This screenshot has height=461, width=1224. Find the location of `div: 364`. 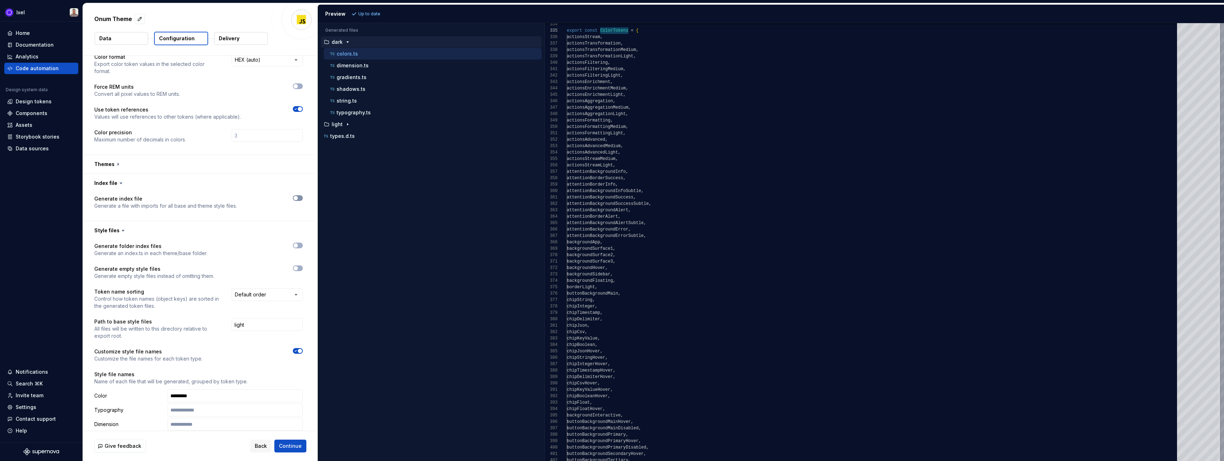

div: 364 is located at coordinates (551, 216).